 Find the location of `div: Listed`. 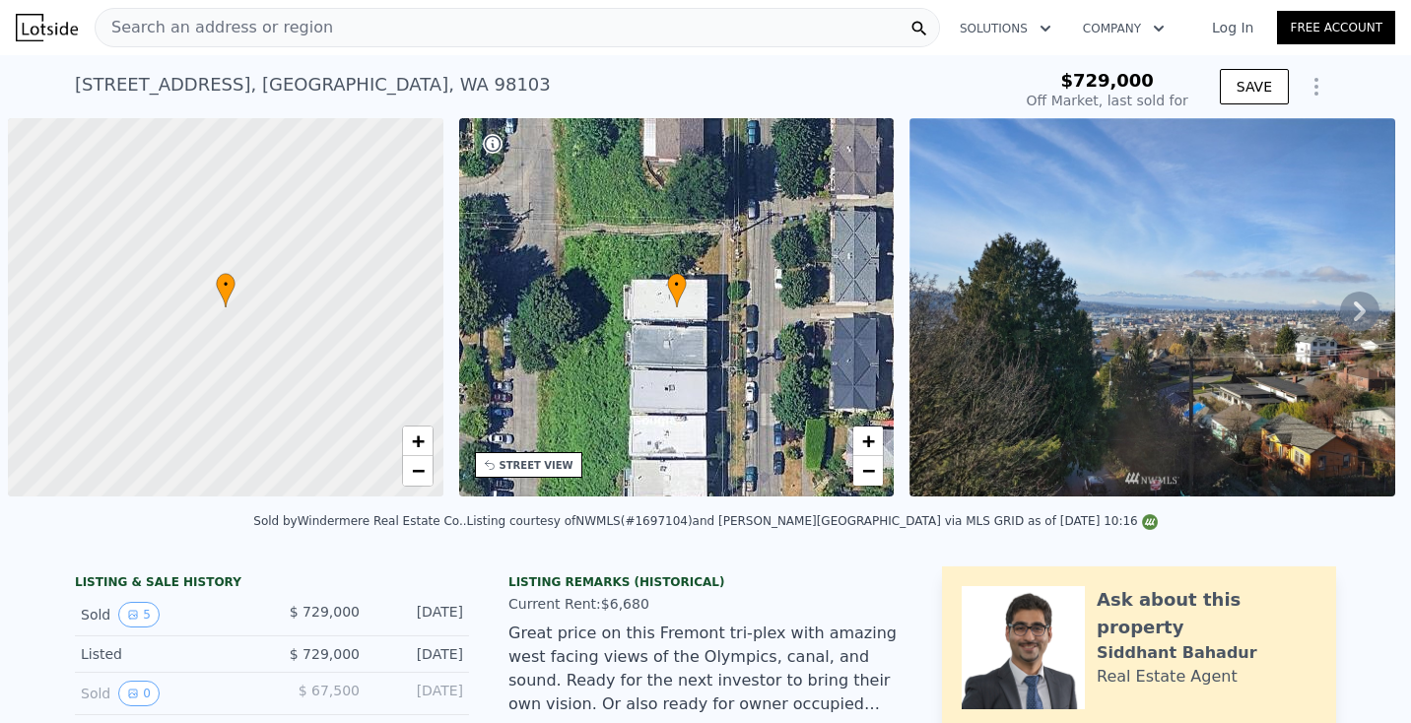

div: Listed is located at coordinates (168, 654).